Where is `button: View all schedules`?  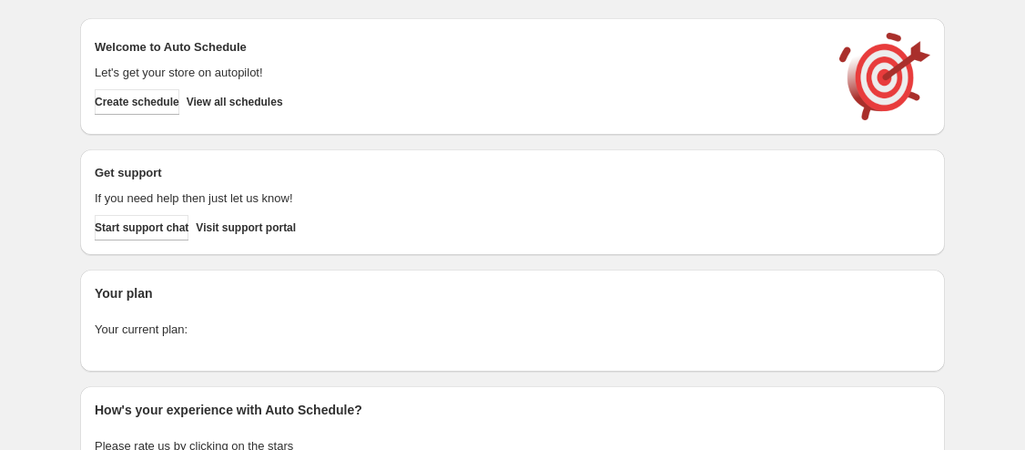 button: View all schedules is located at coordinates (235, 102).